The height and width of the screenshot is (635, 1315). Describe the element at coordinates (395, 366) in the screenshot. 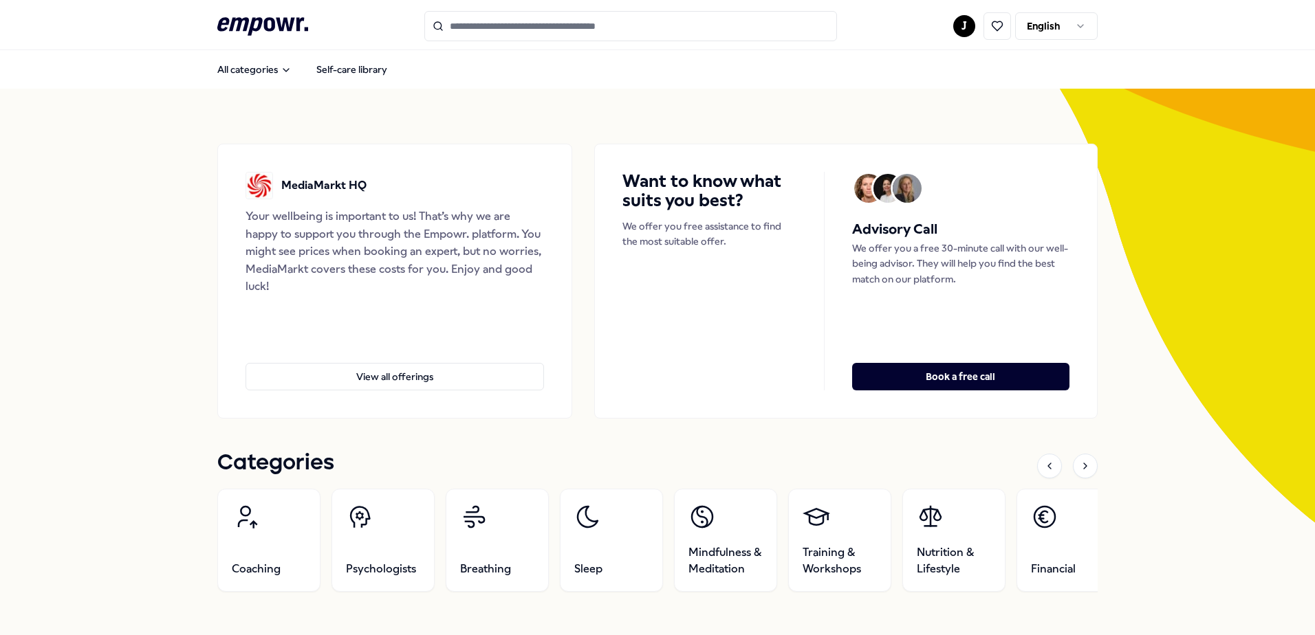

I see `a: View all offerings` at that location.